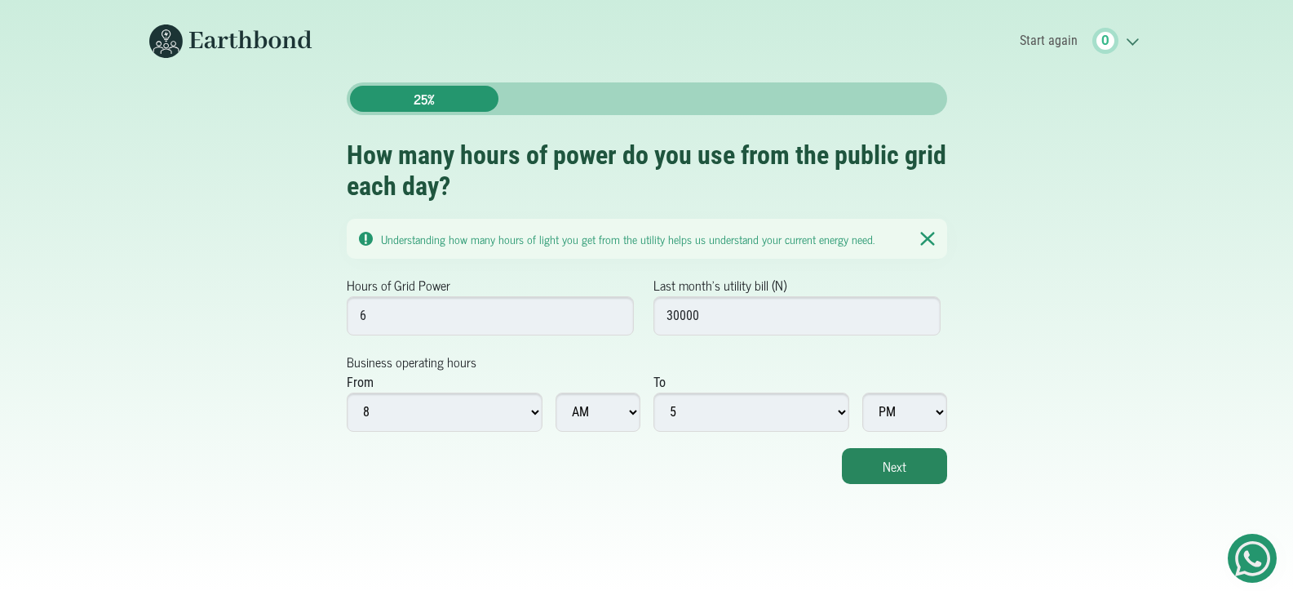 This screenshot has height=591, width=1293. Describe the element at coordinates (797, 316) in the screenshot. I see `input: 15000` at that location.